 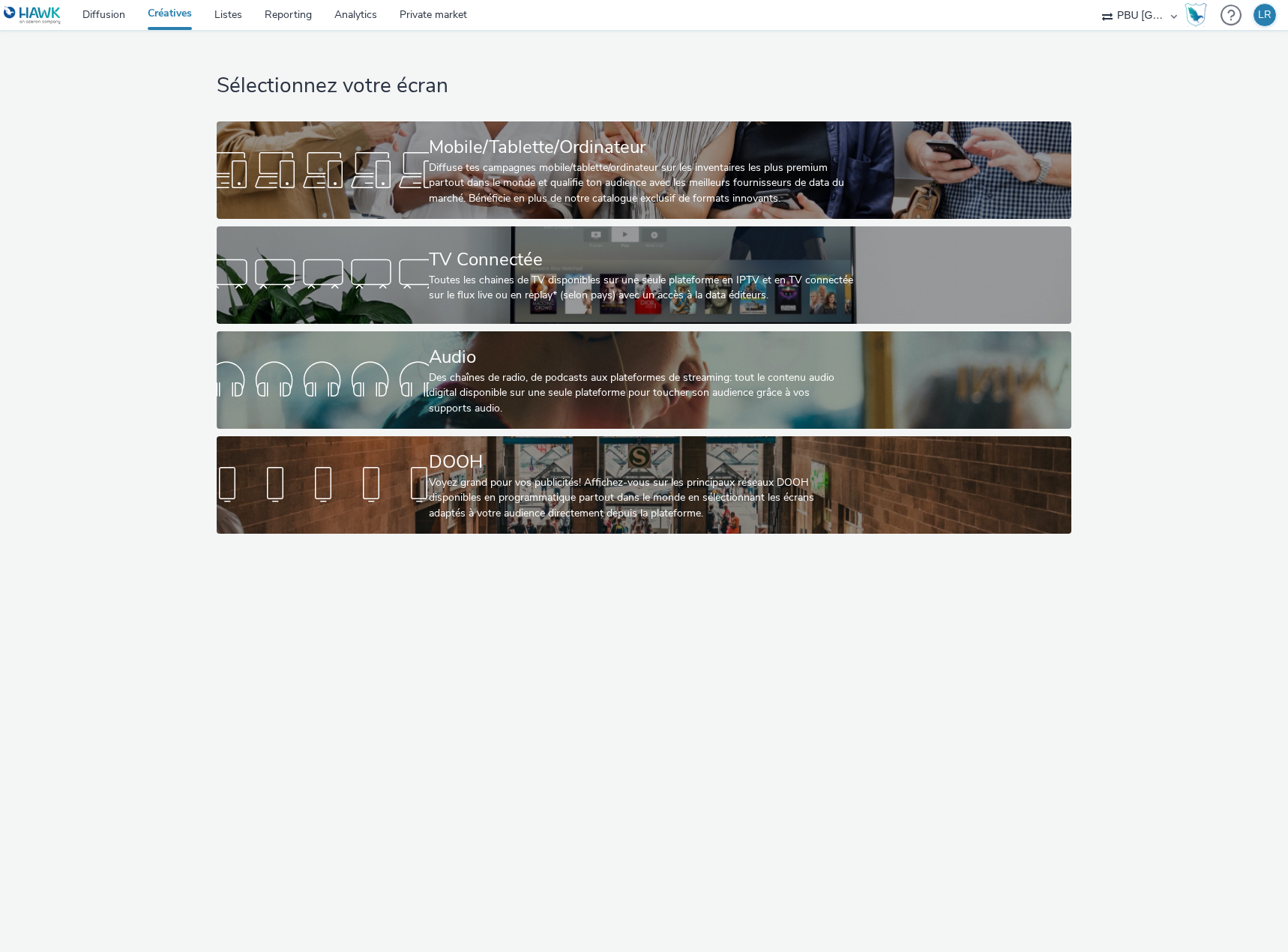 What do you see at coordinates (641, 260) in the screenshot?
I see `div: TV Connectée` at bounding box center [641, 260].